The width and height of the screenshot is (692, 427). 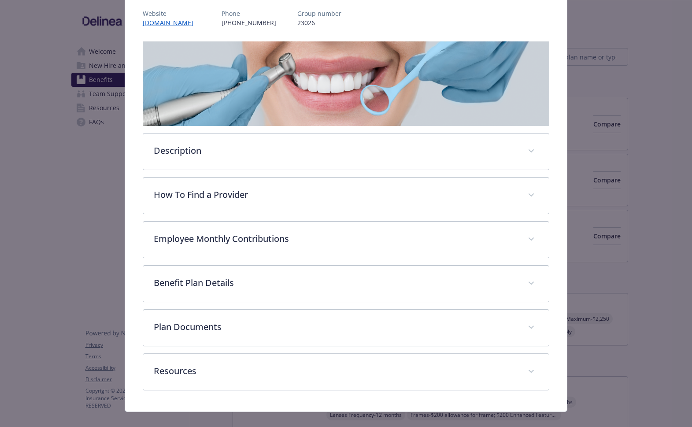 I want to click on p: How To Find a Provider, so click(x=335, y=195).